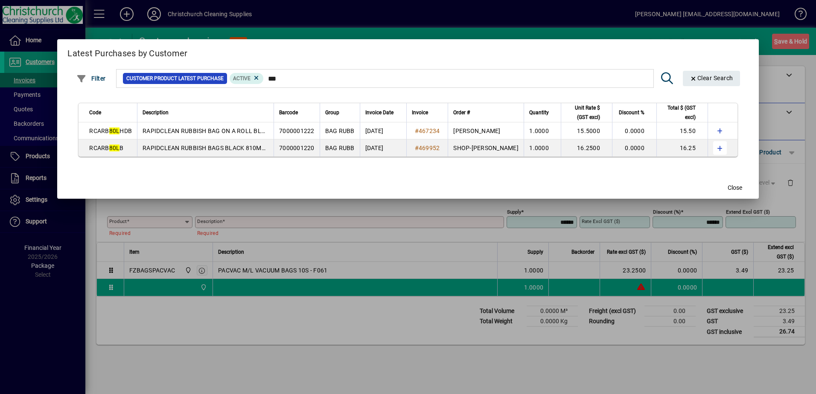  I want to click on span: Total $ (GST excl), so click(678, 113).